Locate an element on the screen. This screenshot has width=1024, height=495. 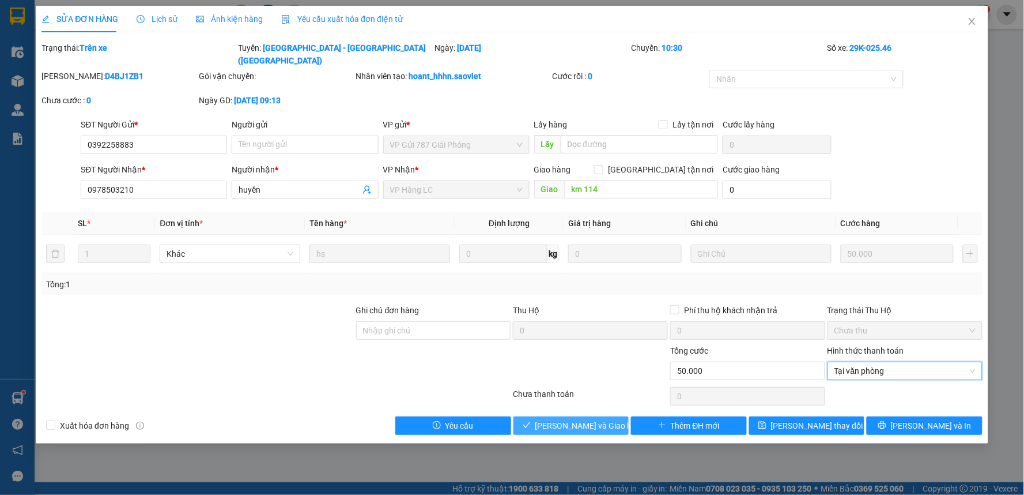
button: Close is located at coordinates (973, 22).